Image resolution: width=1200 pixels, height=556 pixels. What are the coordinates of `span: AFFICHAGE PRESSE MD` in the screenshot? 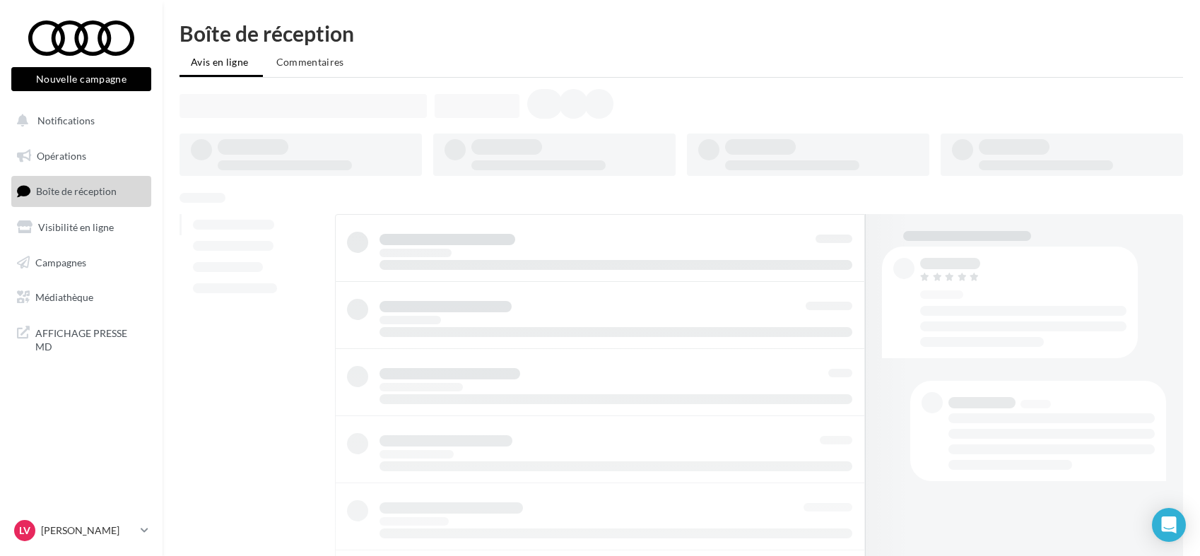 It's located at (90, 339).